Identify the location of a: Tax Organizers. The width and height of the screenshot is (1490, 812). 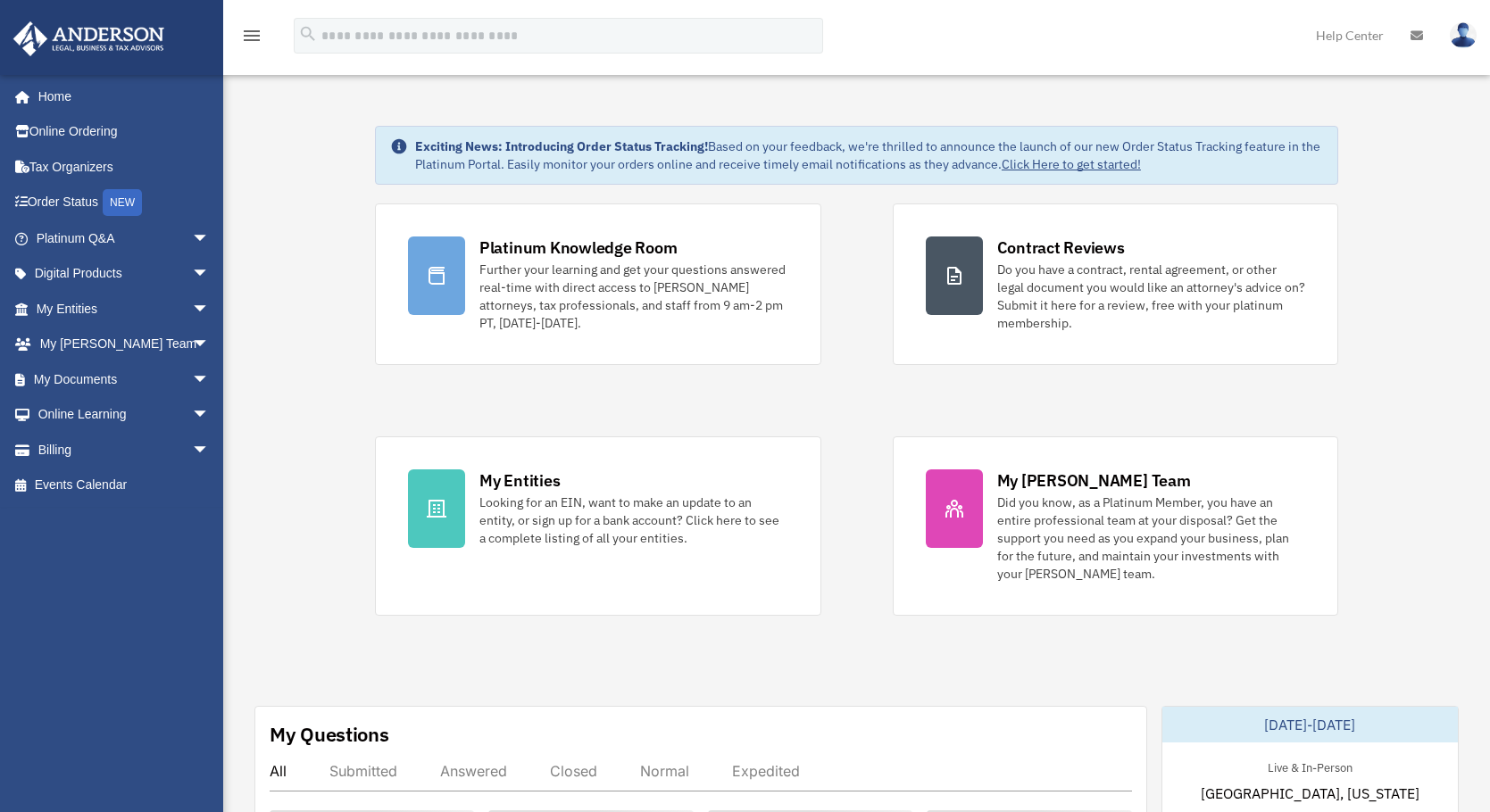
(124, 167).